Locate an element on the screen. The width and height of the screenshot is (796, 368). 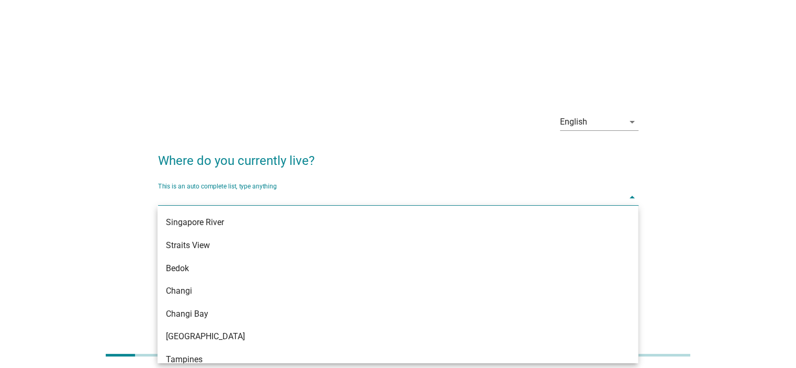
div: Tampines is located at coordinates (378, 359).